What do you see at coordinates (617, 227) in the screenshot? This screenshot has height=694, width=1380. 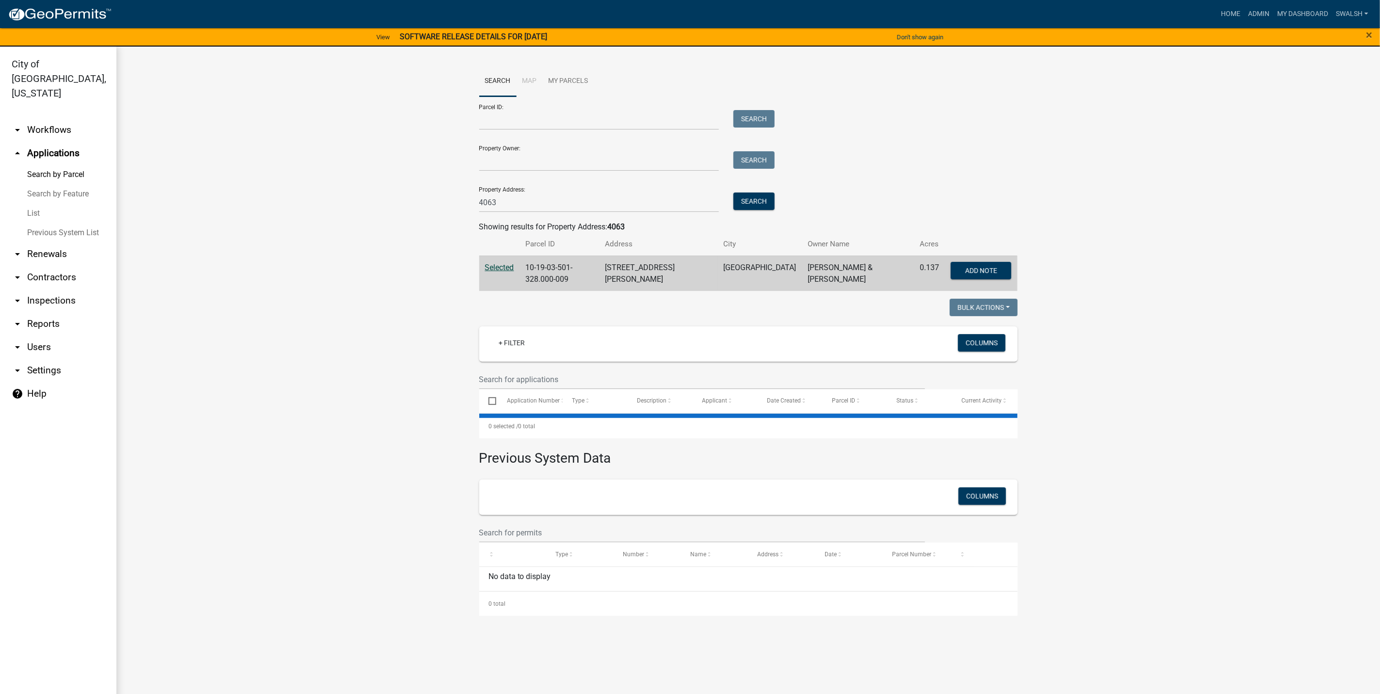 I see `strong: 4063` at bounding box center [617, 227].